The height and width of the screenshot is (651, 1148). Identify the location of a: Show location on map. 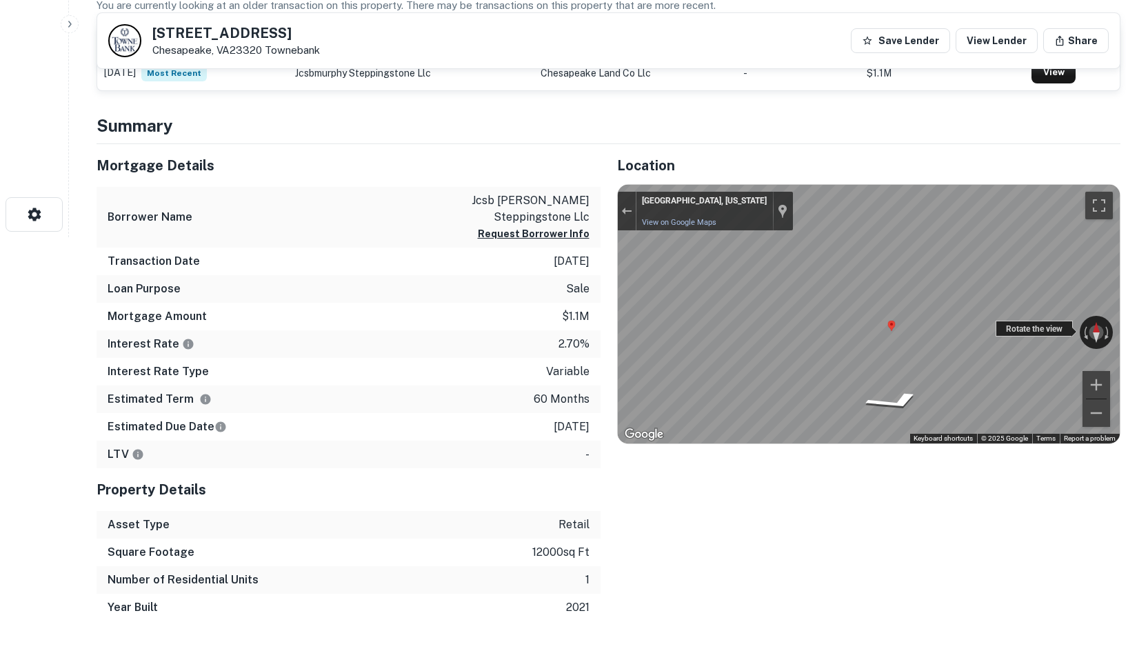
(783, 211).